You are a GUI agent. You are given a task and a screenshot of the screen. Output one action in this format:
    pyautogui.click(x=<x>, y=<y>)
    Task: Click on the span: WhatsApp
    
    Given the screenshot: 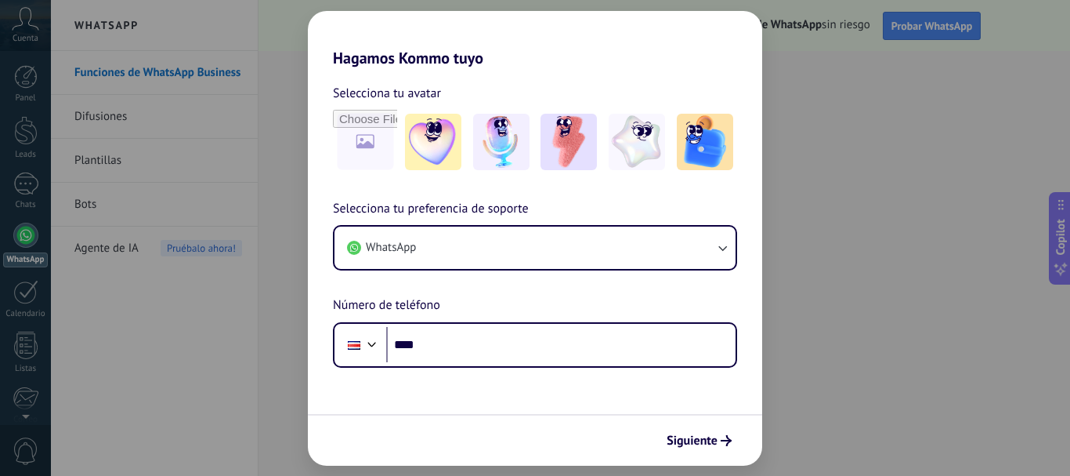 What is the action you would take?
    pyautogui.click(x=391, y=248)
    